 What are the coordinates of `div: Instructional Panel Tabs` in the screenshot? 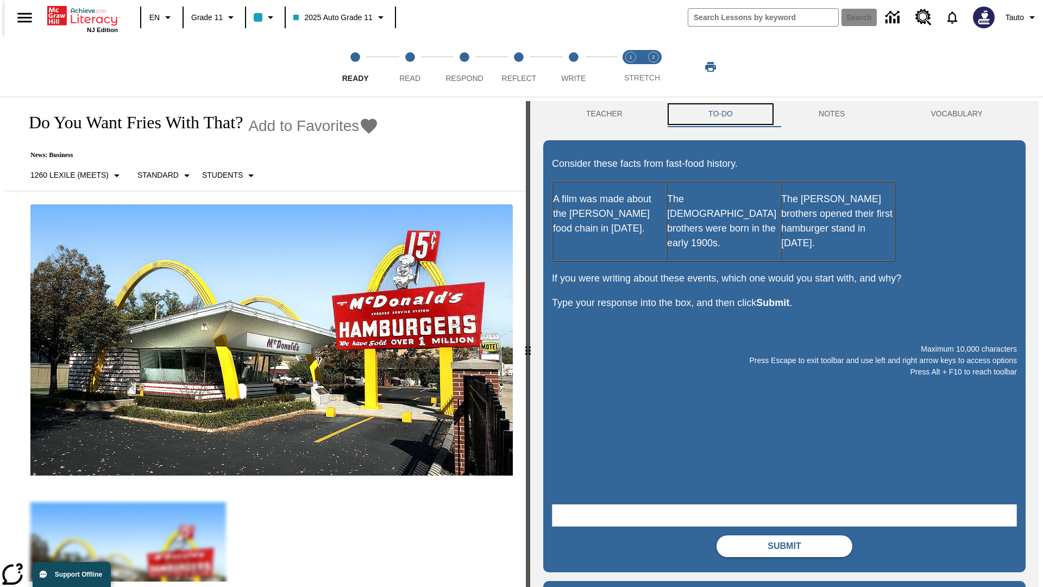 It's located at (784, 114).